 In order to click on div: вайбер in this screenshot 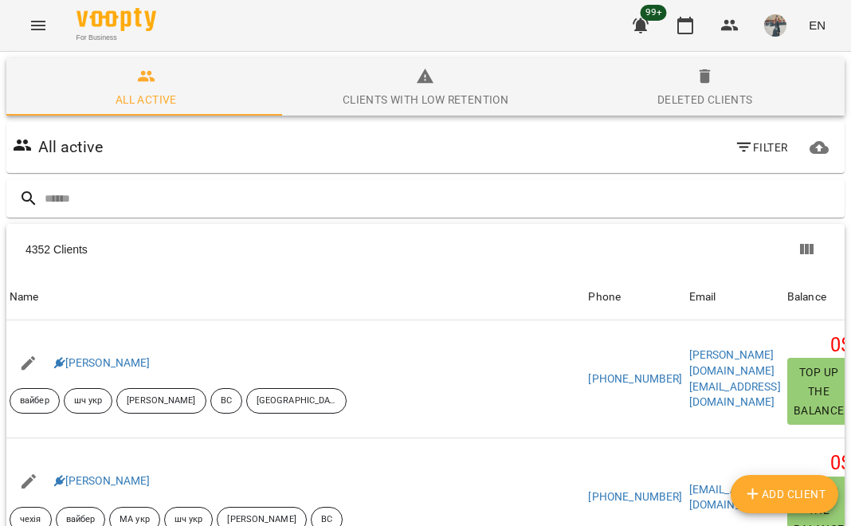, I will do `click(34, 401)`.